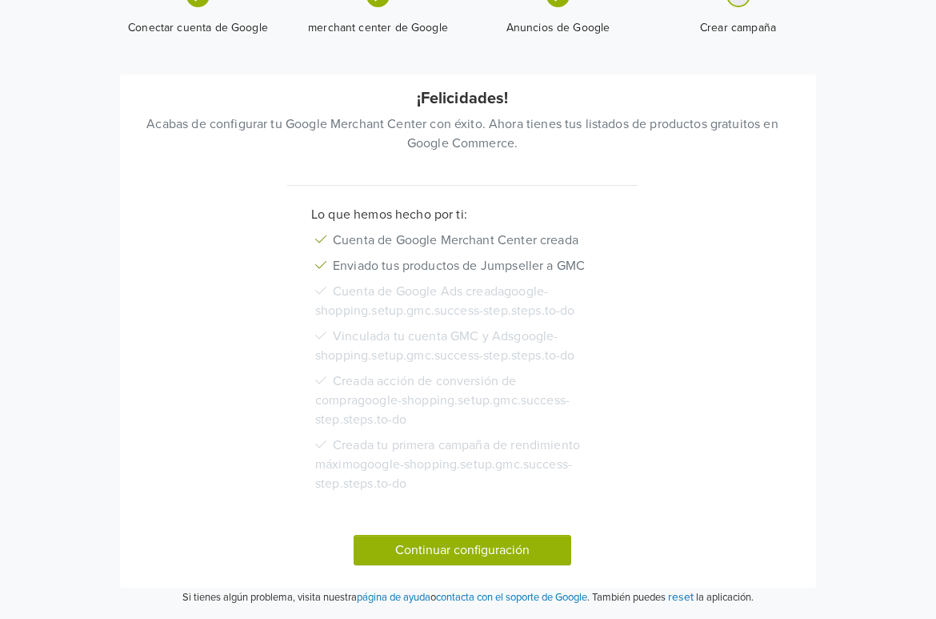 The image size is (936, 619). I want to click on li: Cuenta de Google Ads creada google-shopping.setup.gmc.success-step.steps.to-do, so click(456, 301).